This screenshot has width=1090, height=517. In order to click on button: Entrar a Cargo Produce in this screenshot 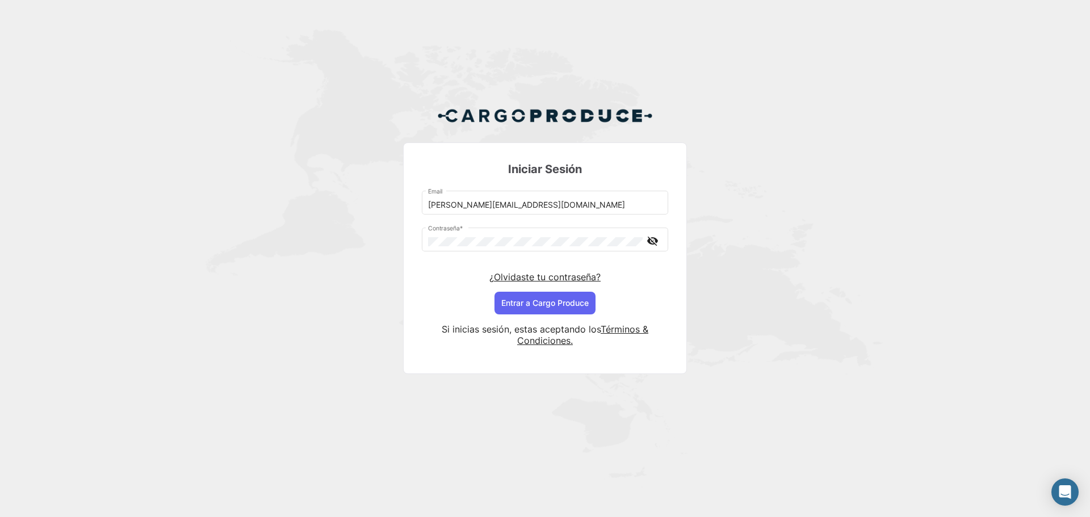, I will do `click(545, 303)`.